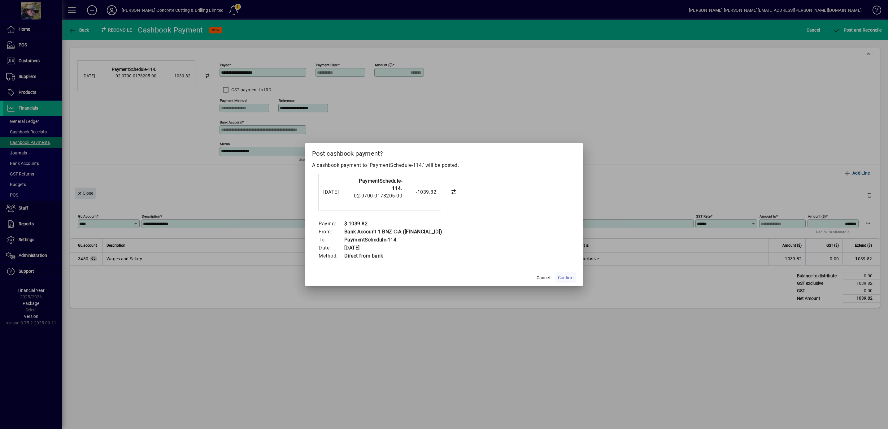 This screenshot has height=429, width=888. Describe the element at coordinates (331, 224) in the screenshot. I see `td: Paying:` at that location.